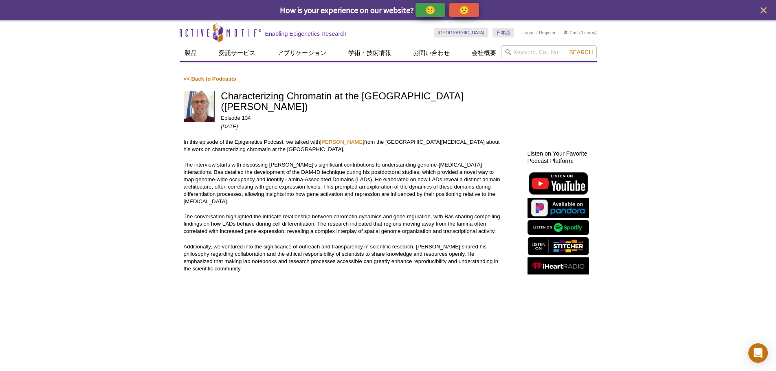 The width and height of the screenshot is (776, 371). What do you see at coordinates (558, 208) in the screenshot?
I see `img: Listen on Pandora` at bounding box center [558, 208].